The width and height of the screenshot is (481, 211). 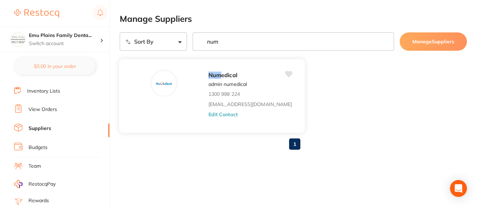 I want to click on img: Numedical, so click(x=164, y=83).